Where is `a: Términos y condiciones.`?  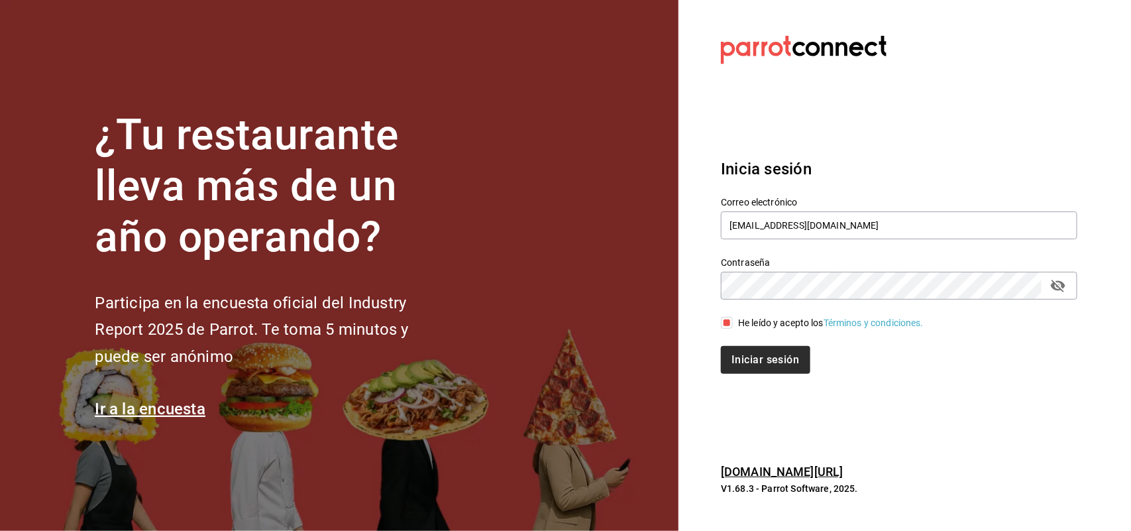 a: Términos y condiciones. is located at coordinates (873, 323).